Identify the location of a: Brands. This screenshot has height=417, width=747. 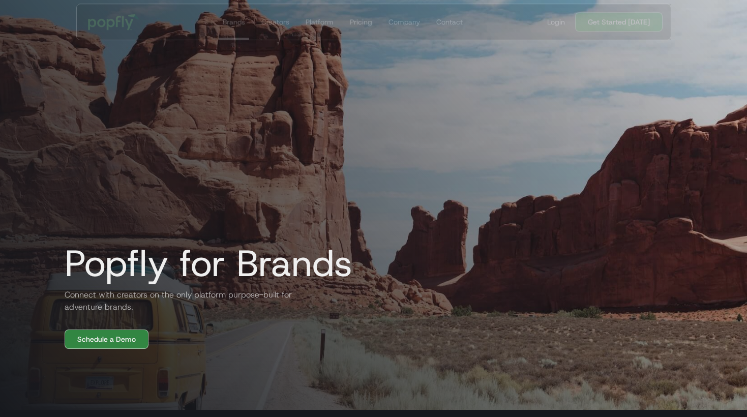
(233, 22).